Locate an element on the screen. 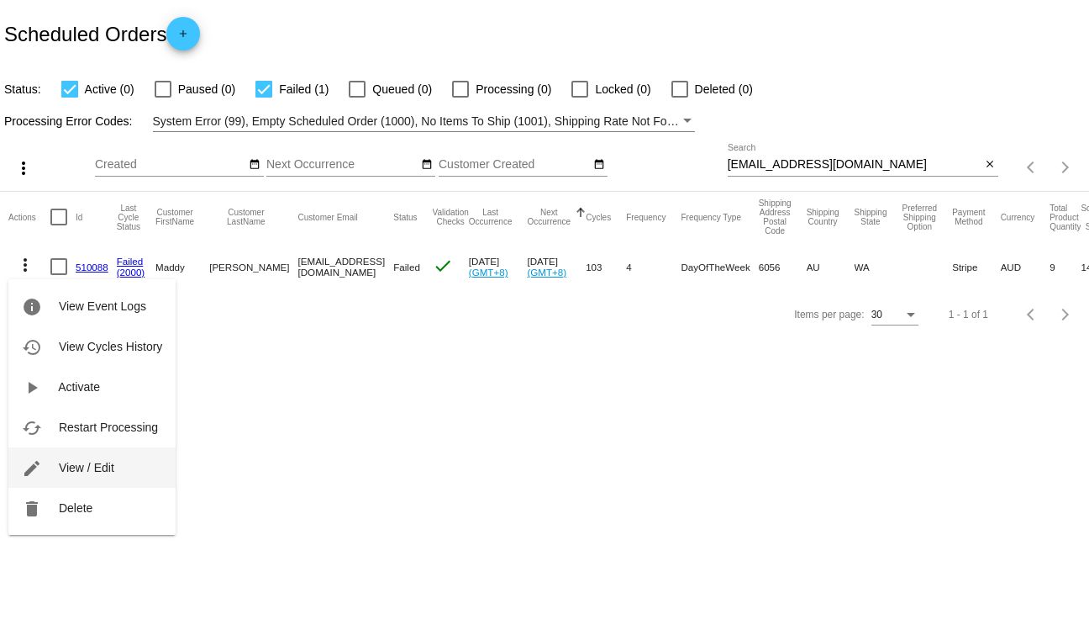 The height and width of the screenshot is (630, 1089). span: Delete is located at coordinates (76, 508).